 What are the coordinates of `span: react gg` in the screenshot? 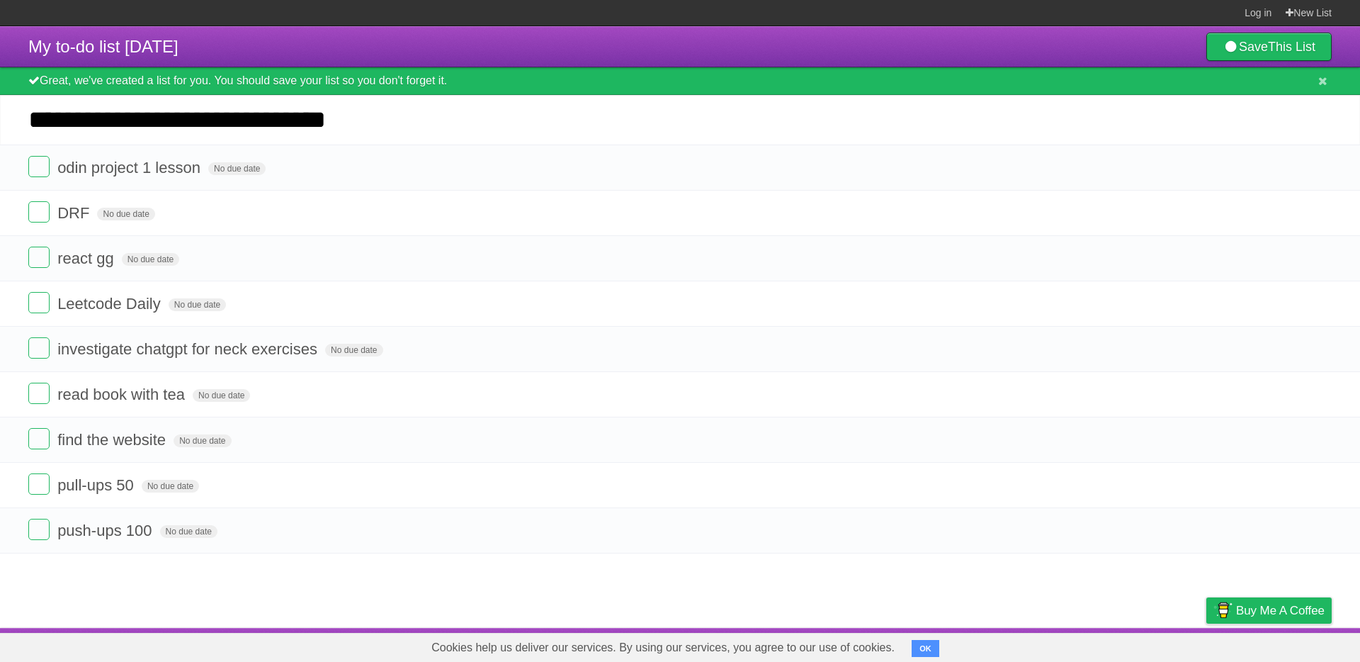 It's located at (87, 258).